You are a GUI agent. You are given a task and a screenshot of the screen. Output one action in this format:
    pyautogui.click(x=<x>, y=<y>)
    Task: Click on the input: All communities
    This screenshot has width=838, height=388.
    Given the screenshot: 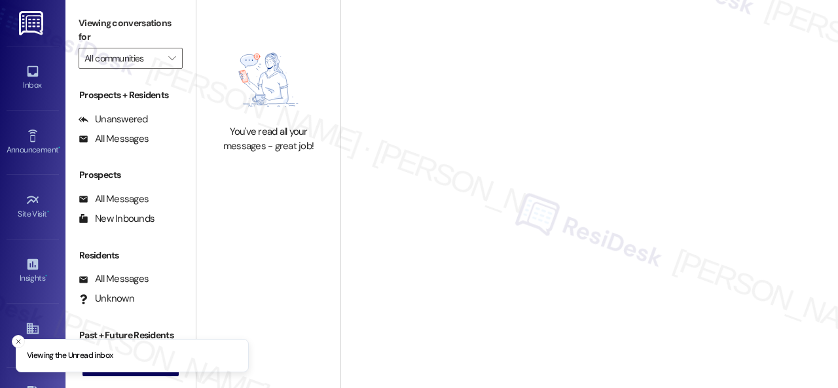 What is the action you would take?
    pyautogui.click(x=123, y=58)
    